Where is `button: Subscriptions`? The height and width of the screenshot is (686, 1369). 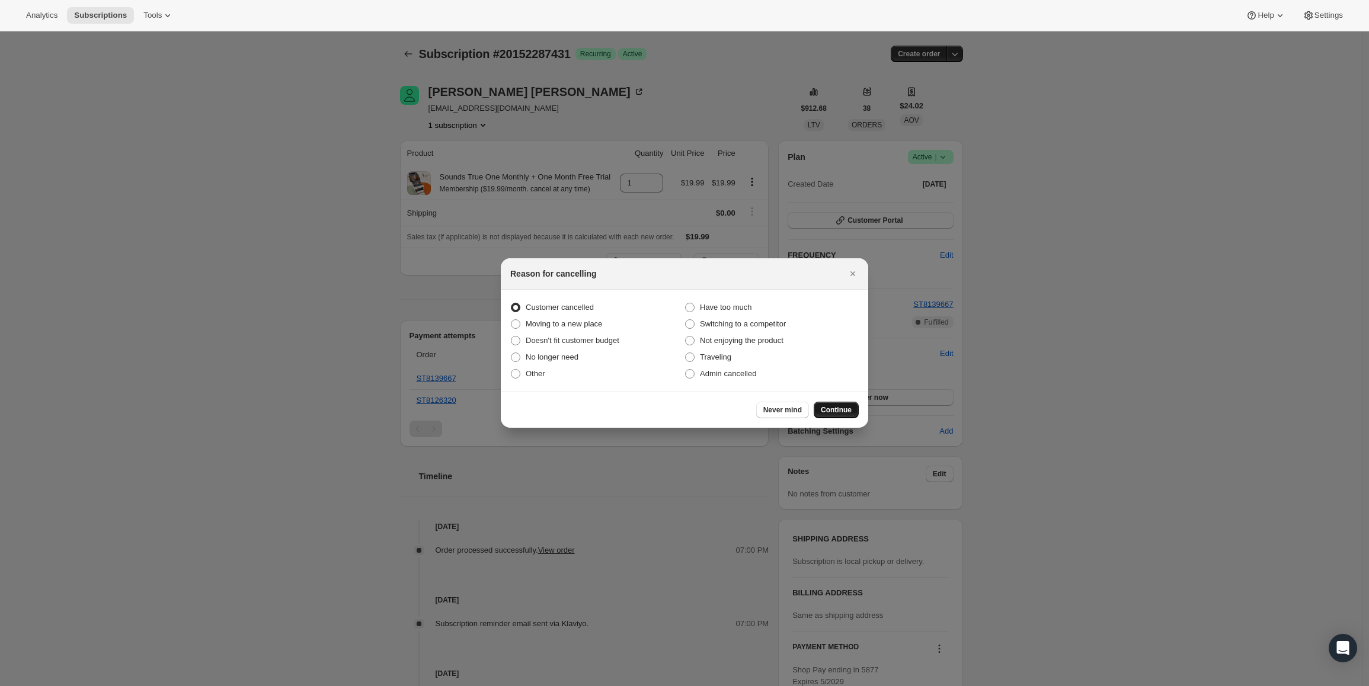 button: Subscriptions is located at coordinates (100, 15).